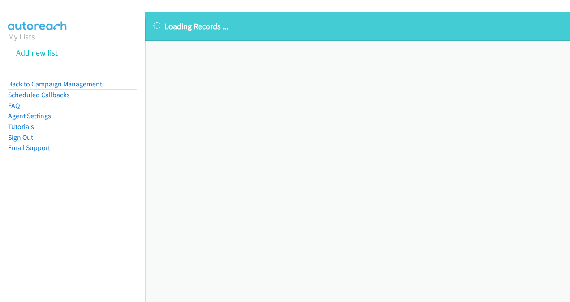 This screenshot has width=570, height=302. Describe the element at coordinates (55, 84) in the screenshot. I see `a: Back to Campaign Management` at that location.